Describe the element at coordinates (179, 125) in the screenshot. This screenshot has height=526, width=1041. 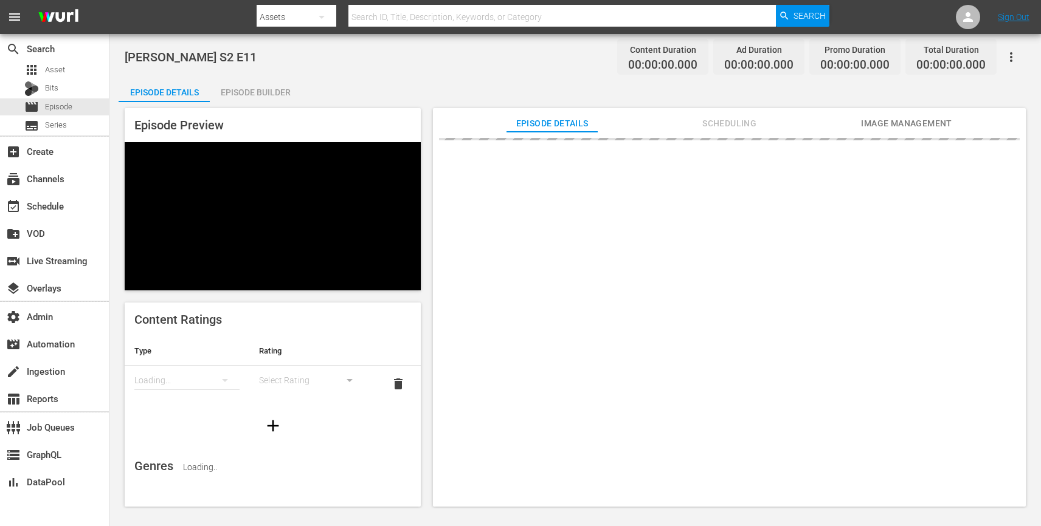
I see `span: Episode Preview` at that location.